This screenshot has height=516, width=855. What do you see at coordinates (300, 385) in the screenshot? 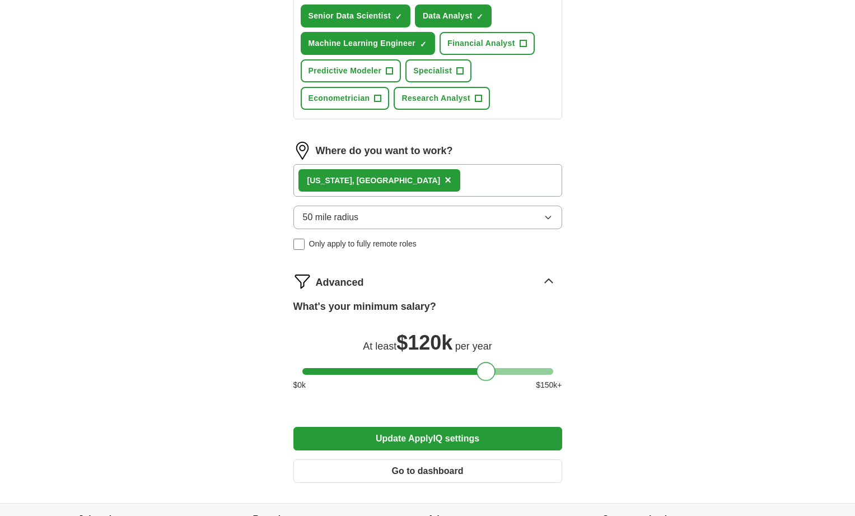
I see `span: $ 0 k` at bounding box center [300, 385].